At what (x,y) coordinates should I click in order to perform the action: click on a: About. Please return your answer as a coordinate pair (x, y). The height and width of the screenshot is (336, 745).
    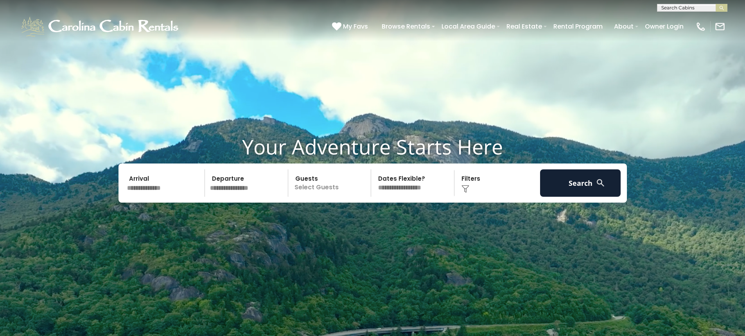
    Looking at the image, I should click on (624, 26).